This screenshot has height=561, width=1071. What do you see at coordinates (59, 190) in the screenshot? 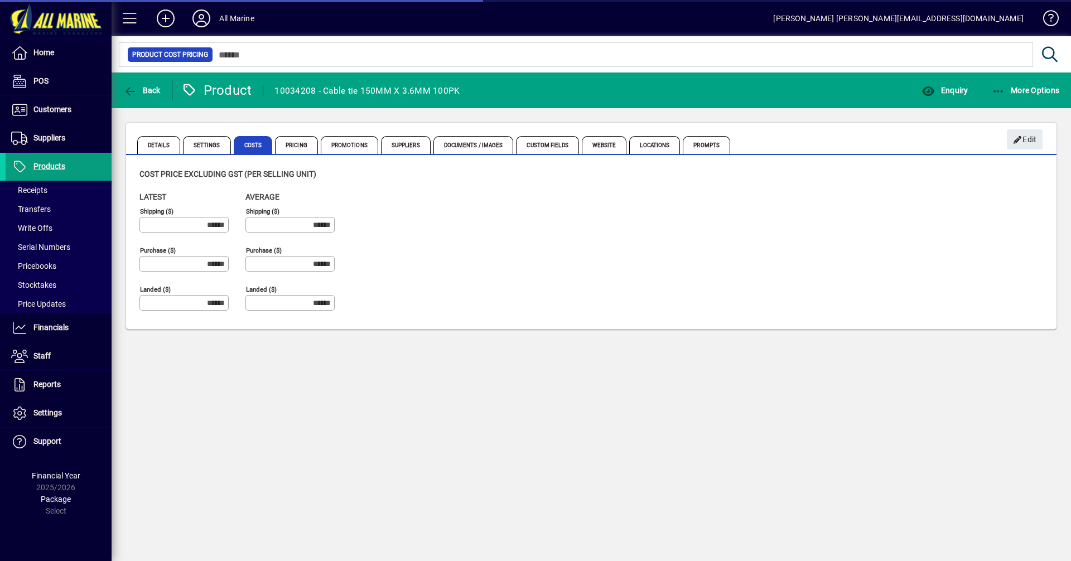
I see `a: Receipts` at bounding box center [59, 190].